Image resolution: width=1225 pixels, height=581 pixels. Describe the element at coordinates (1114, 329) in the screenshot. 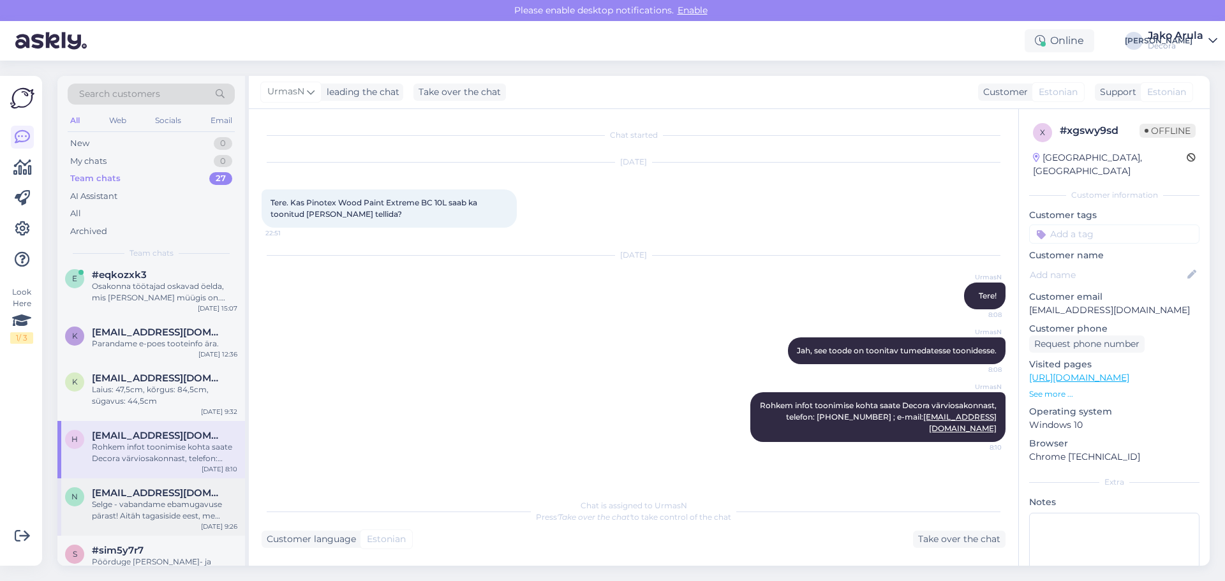

I see `p: Customer phone` at that location.